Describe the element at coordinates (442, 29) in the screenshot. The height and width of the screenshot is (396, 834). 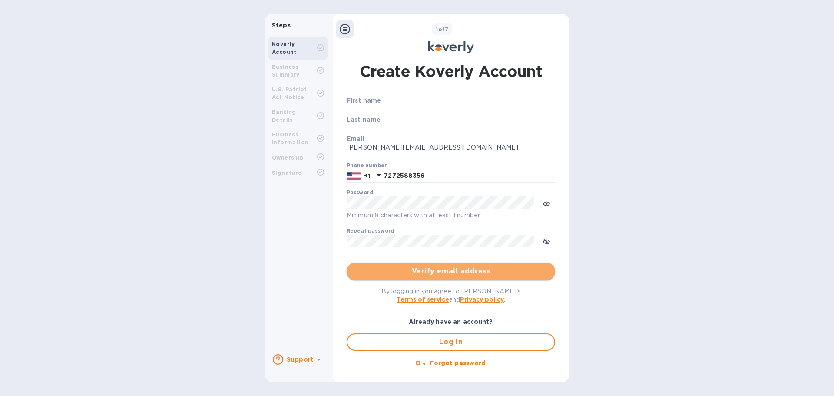
I see `b: of 7` at that location.